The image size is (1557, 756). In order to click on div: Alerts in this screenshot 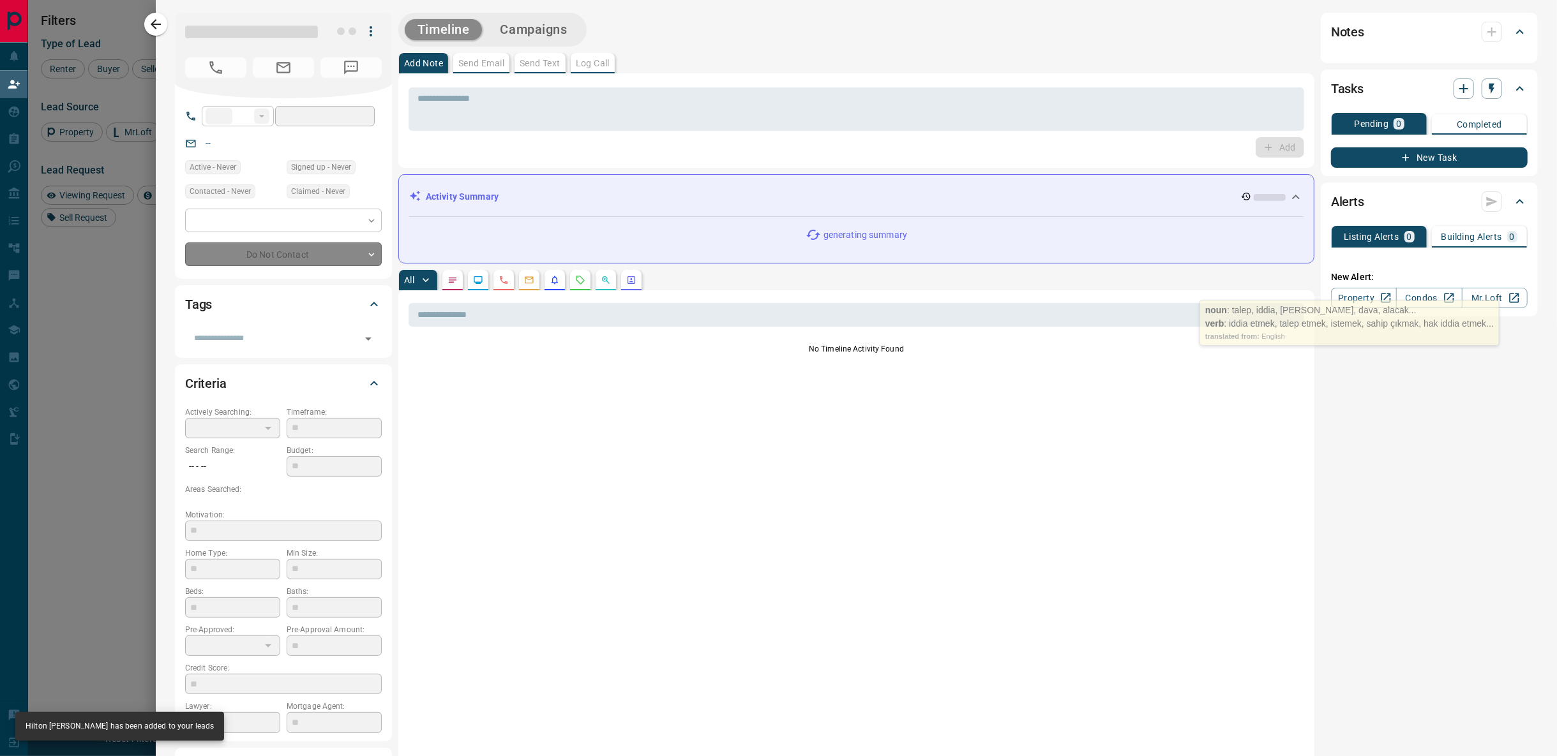, I will do `click(1429, 202)`.